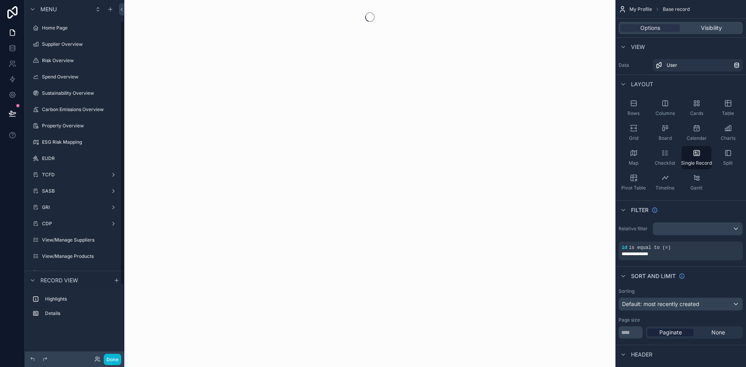 This screenshot has width=746, height=367. What do you see at coordinates (718, 333) in the screenshot?
I see `span: None` at bounding box center [718, 333].